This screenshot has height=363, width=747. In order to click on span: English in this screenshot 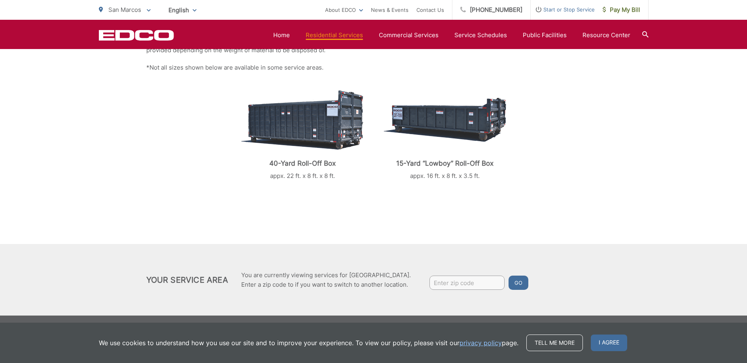, I will do `click(182, 10)`.